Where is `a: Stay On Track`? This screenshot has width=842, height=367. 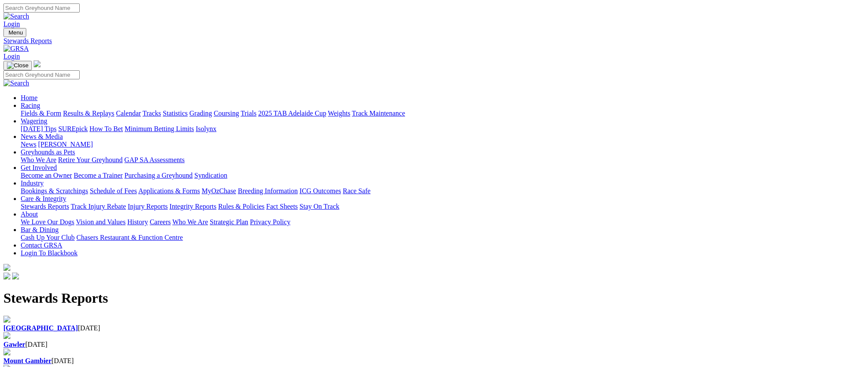 a: Stay On Track is located at coordinates (319, 206).